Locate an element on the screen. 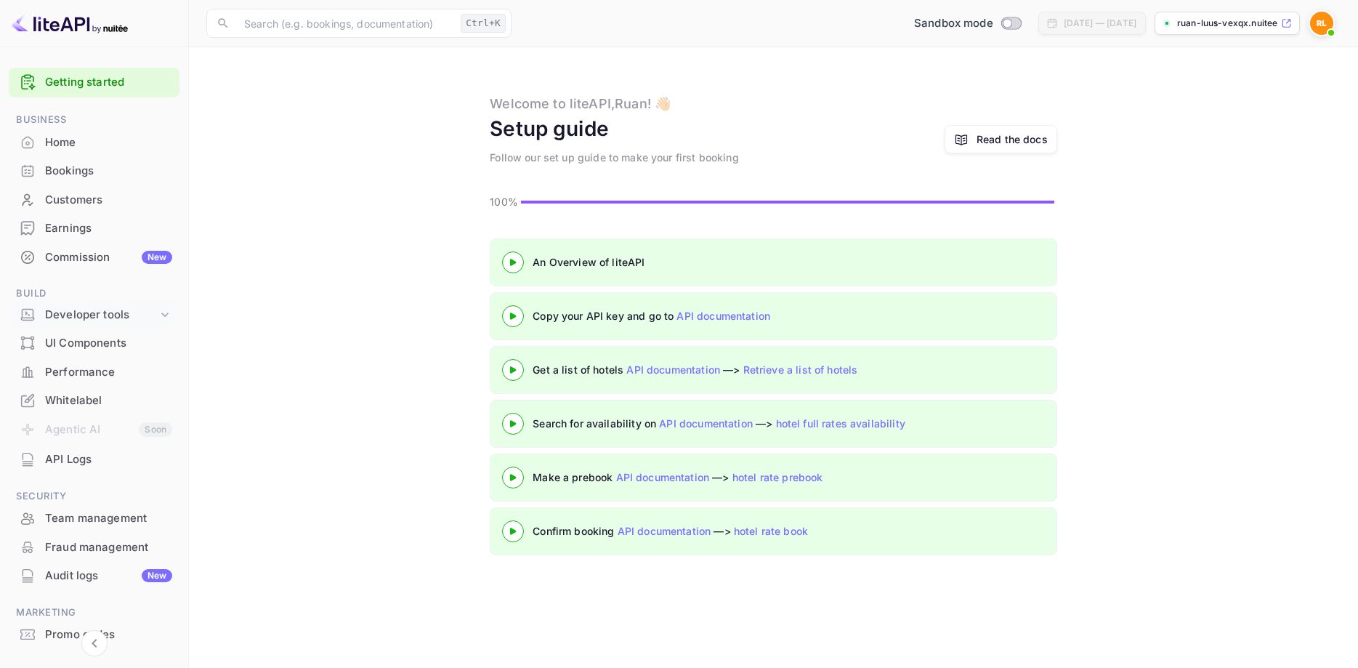 The width and height of the screenshot is (1358, 668). input: Search (e.g. bookings, documentation) is located at coordinates (345, 23).